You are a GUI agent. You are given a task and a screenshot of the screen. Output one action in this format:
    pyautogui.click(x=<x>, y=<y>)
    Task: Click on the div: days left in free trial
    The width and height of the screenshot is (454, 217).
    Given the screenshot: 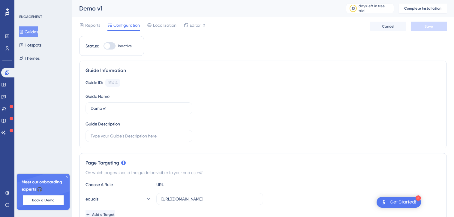 What is the action you would take?
    pyautogui.click(x=375, y=8)
    